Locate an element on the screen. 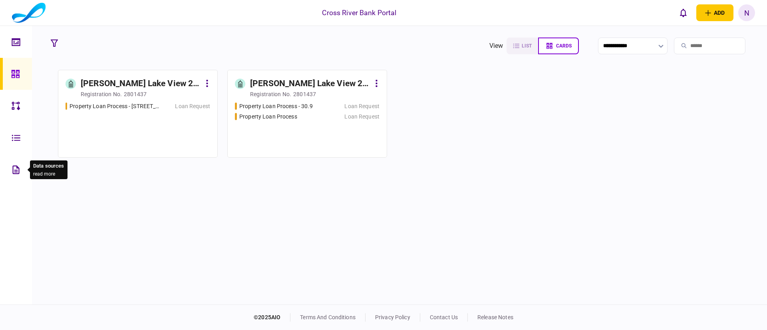 The height and width of the screenshot is (330, 767). a: contact us is located at coordinates (444, 318).